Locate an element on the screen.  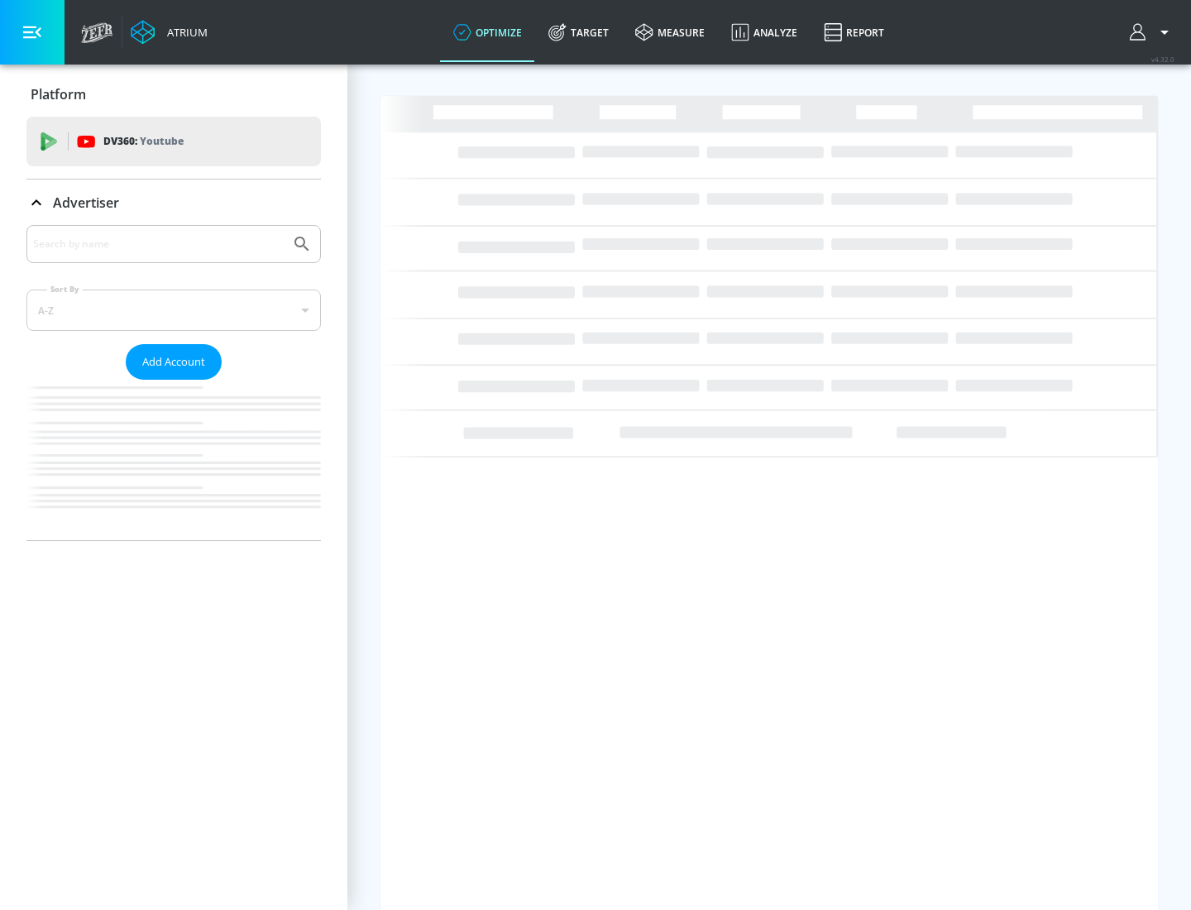
p: Advertiser is located at coordinates (86, 203).